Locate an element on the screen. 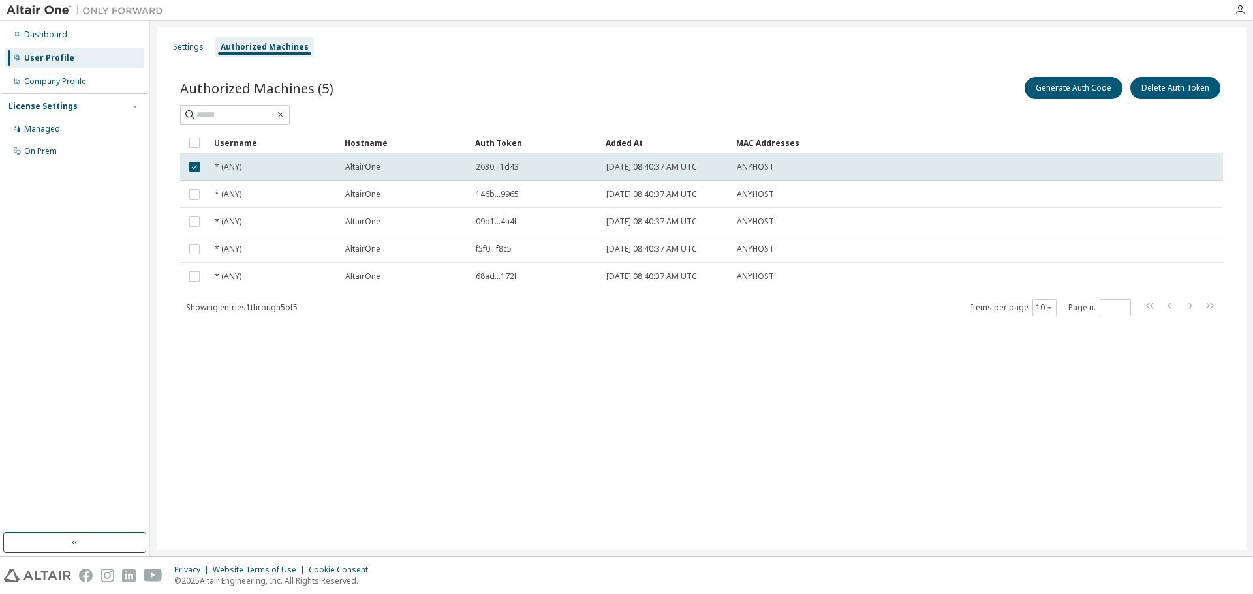 The image size is (1253, 594). span: Authorized Machines (5) is located at coordinates (256, 88).